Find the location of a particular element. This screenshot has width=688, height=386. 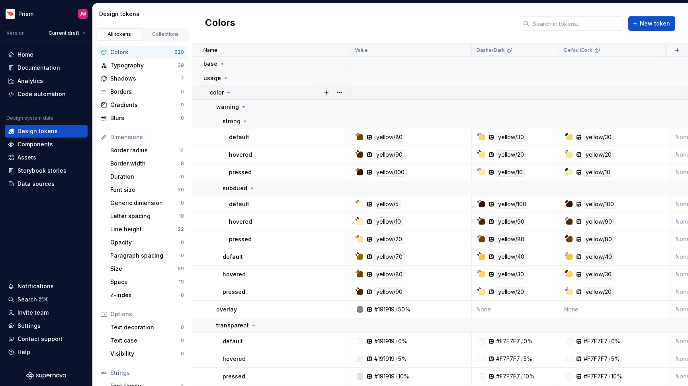

div: yellow/5 is located at coordinates (388, 204).